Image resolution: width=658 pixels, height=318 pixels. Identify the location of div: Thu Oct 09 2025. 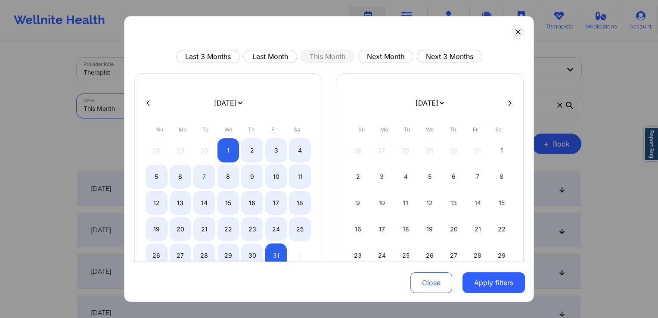
(252, 177).